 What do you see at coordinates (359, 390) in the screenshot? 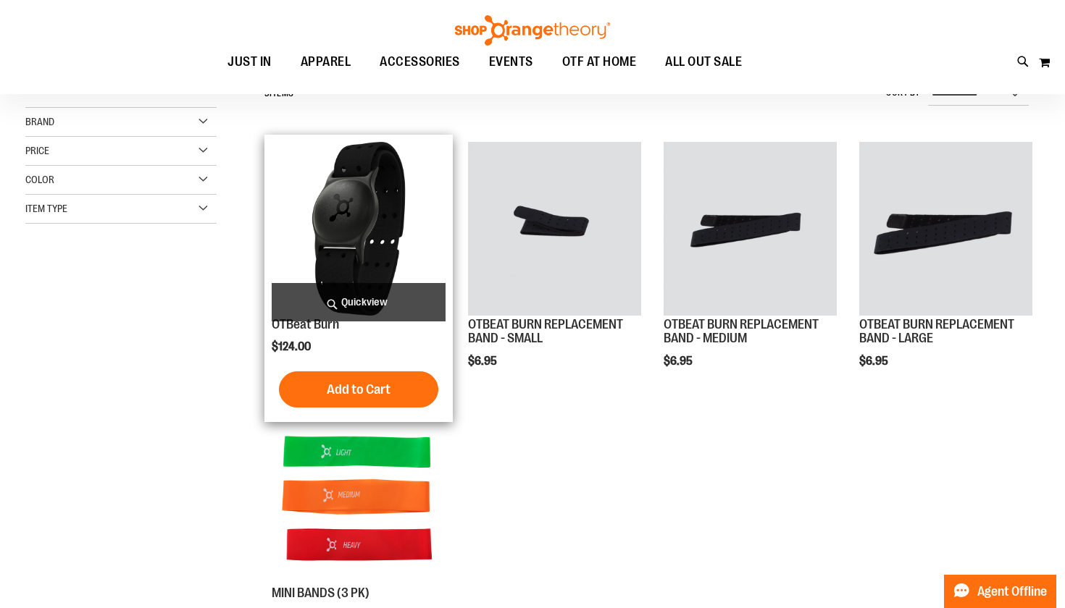
I see `span: Add to Cart` at bounding box center [359, 390].